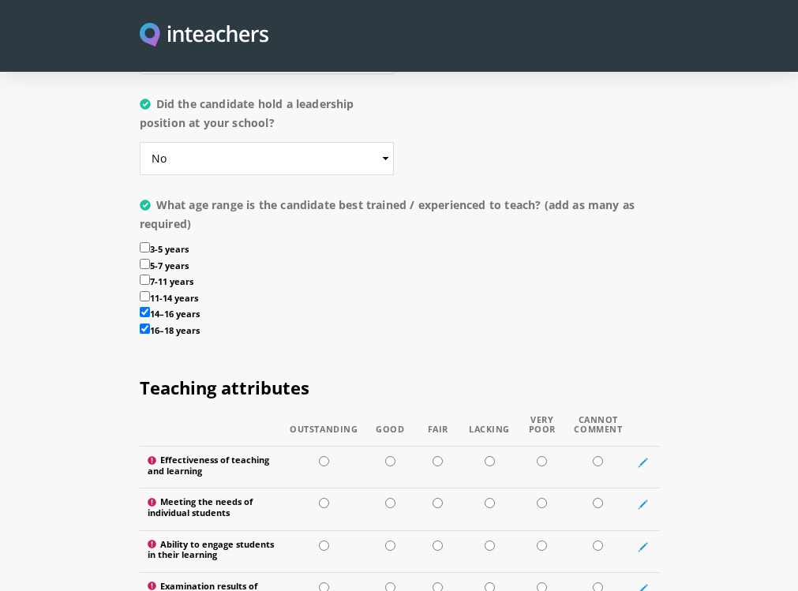 The height and width of the screenshot is (591, 798). What do you see at coordinates (399, 283) in the screenshot?
I see `label: 7-11 years` at bounding box center [399, 283].